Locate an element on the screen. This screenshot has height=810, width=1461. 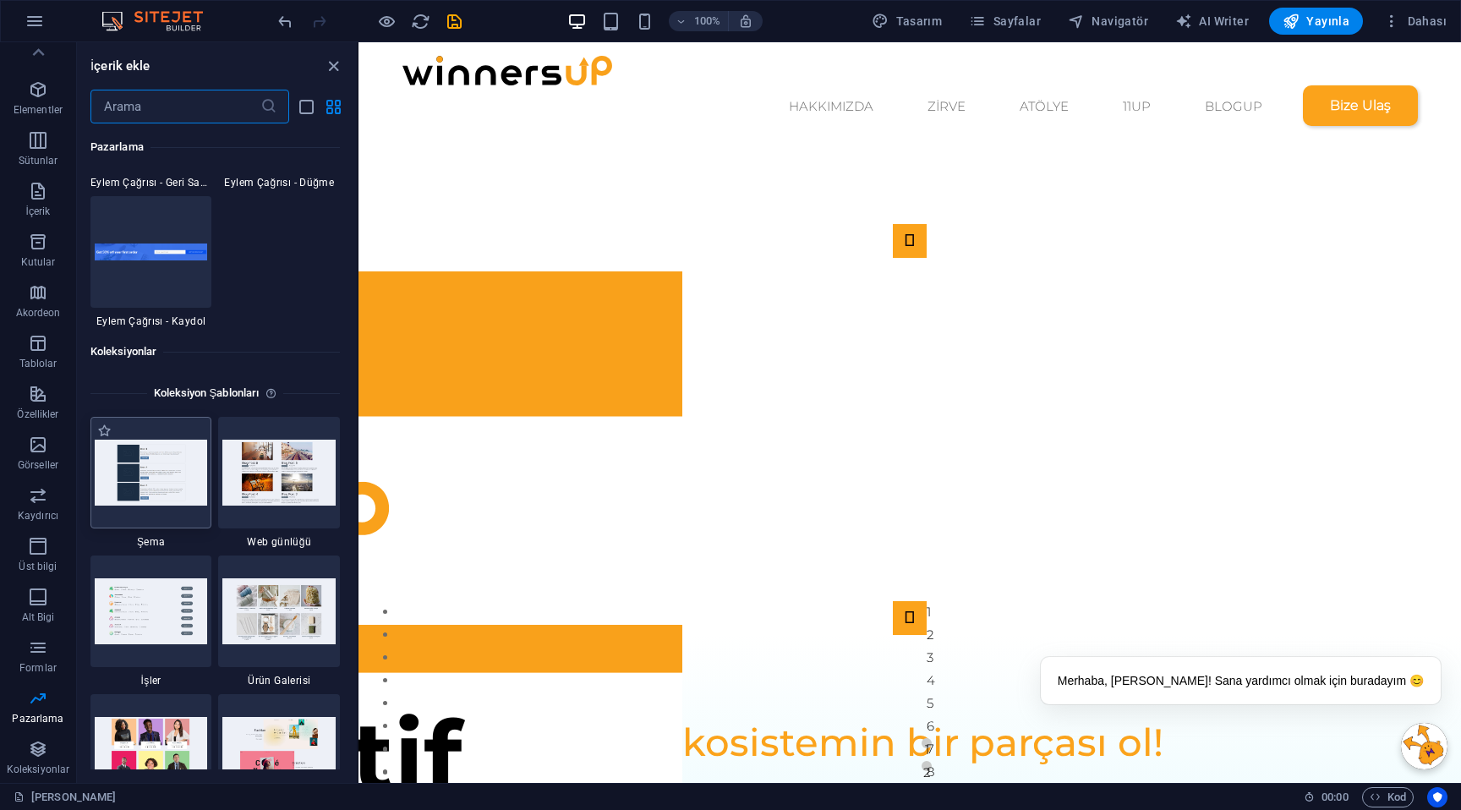
button: Dahası is located at coordinates (1414, 21).